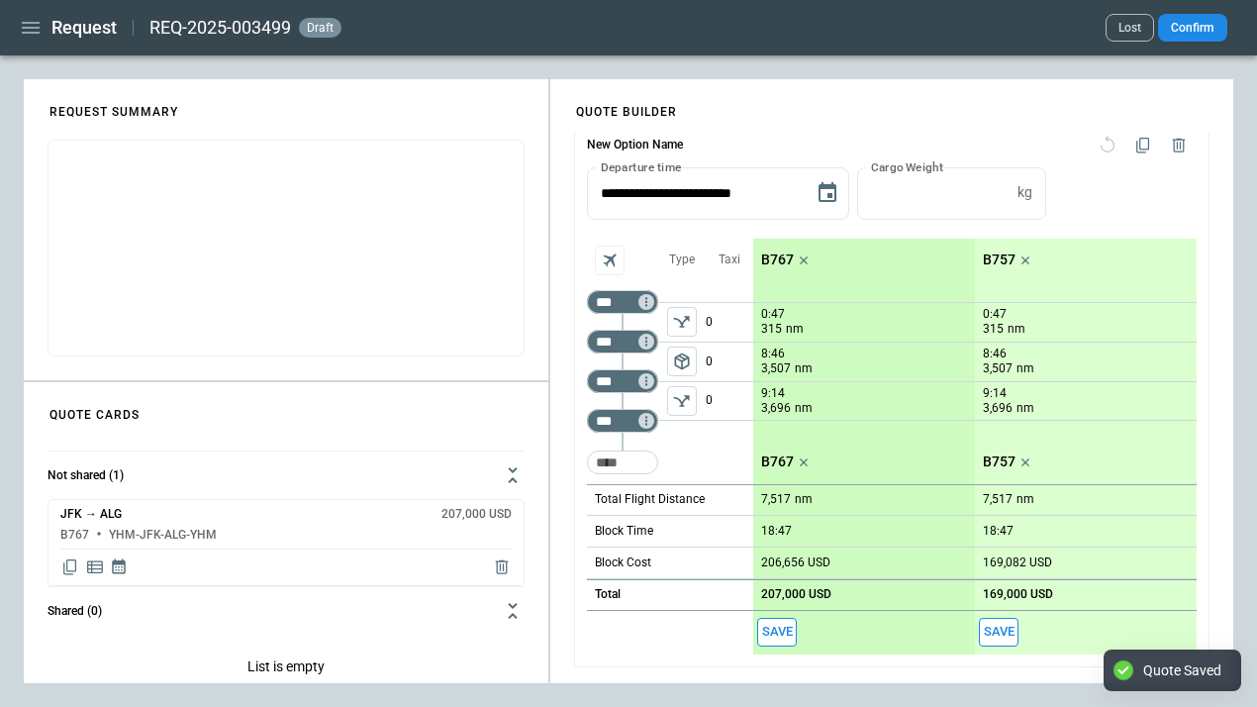 The image size is (1257, 707). What do you see at coordinates (682, 259) in the screenshot?
I see `p: Type` at bounding box center [682, 259].